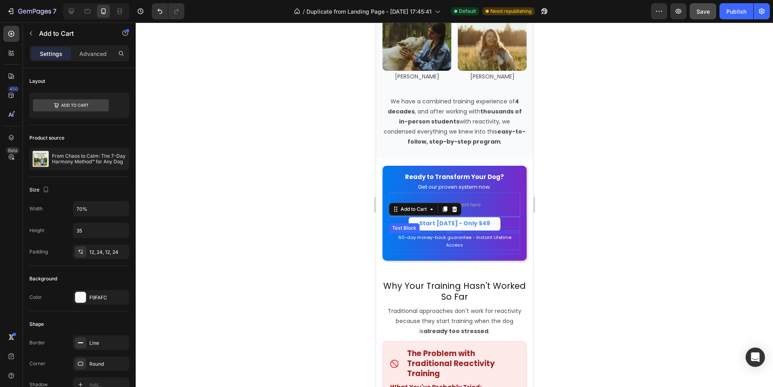  I want to click on div: Shape, so click(37, 325).